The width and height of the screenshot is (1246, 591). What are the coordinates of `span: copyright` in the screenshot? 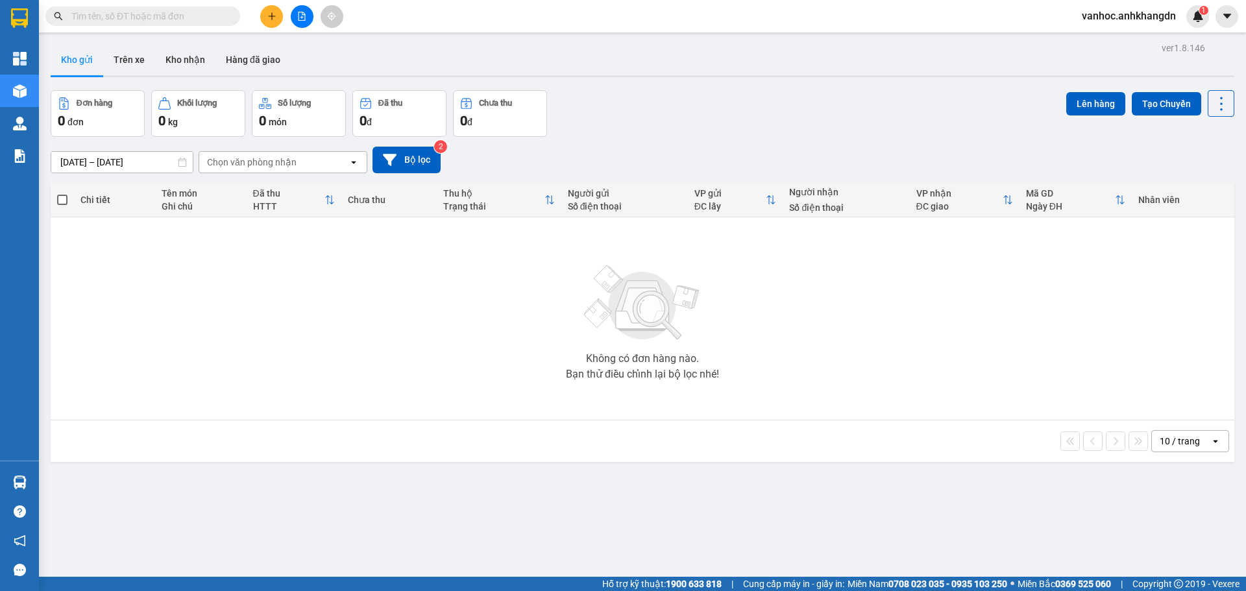 It's located at (1178, 584).